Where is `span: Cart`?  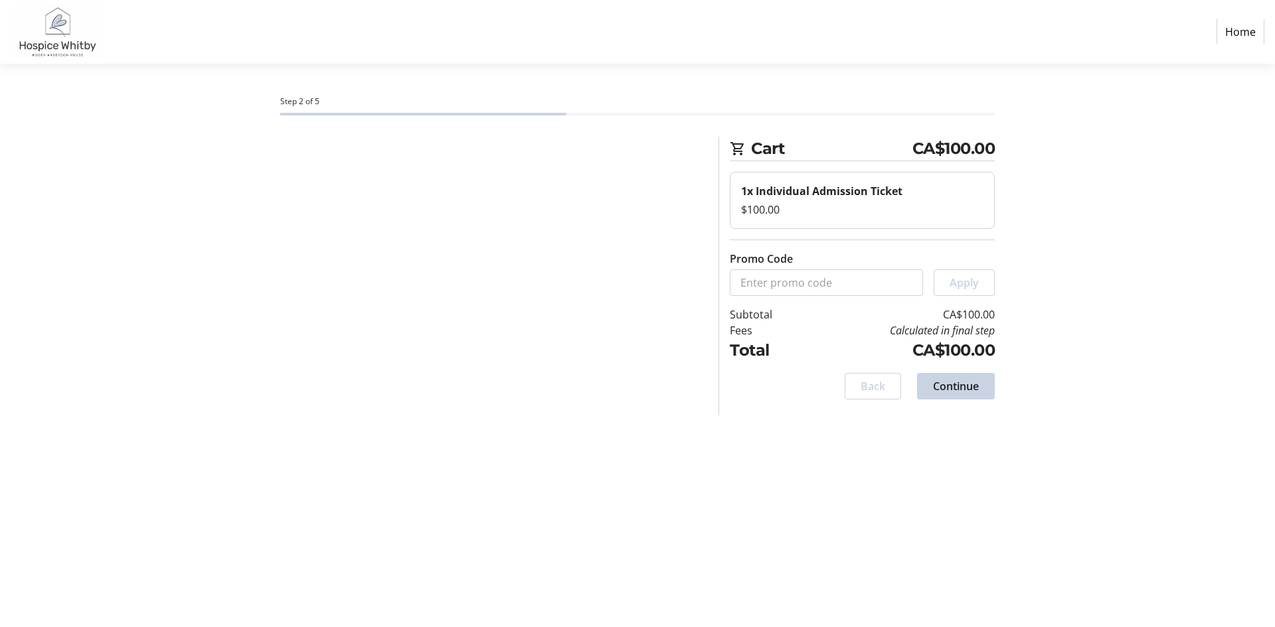 span: Cart is located at coordinates (831, 149).